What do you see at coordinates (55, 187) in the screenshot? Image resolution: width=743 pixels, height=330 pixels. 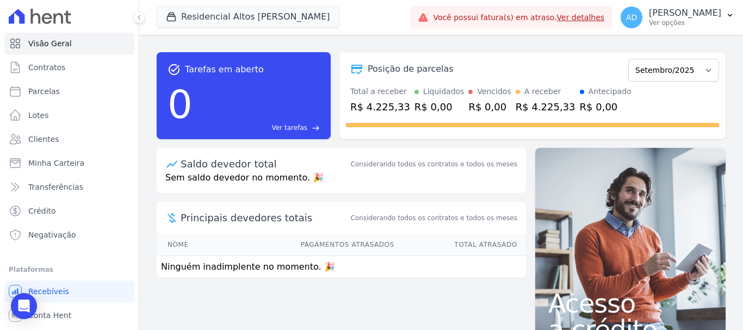 I see `span: Transferências` at bounding box center [55, 187].